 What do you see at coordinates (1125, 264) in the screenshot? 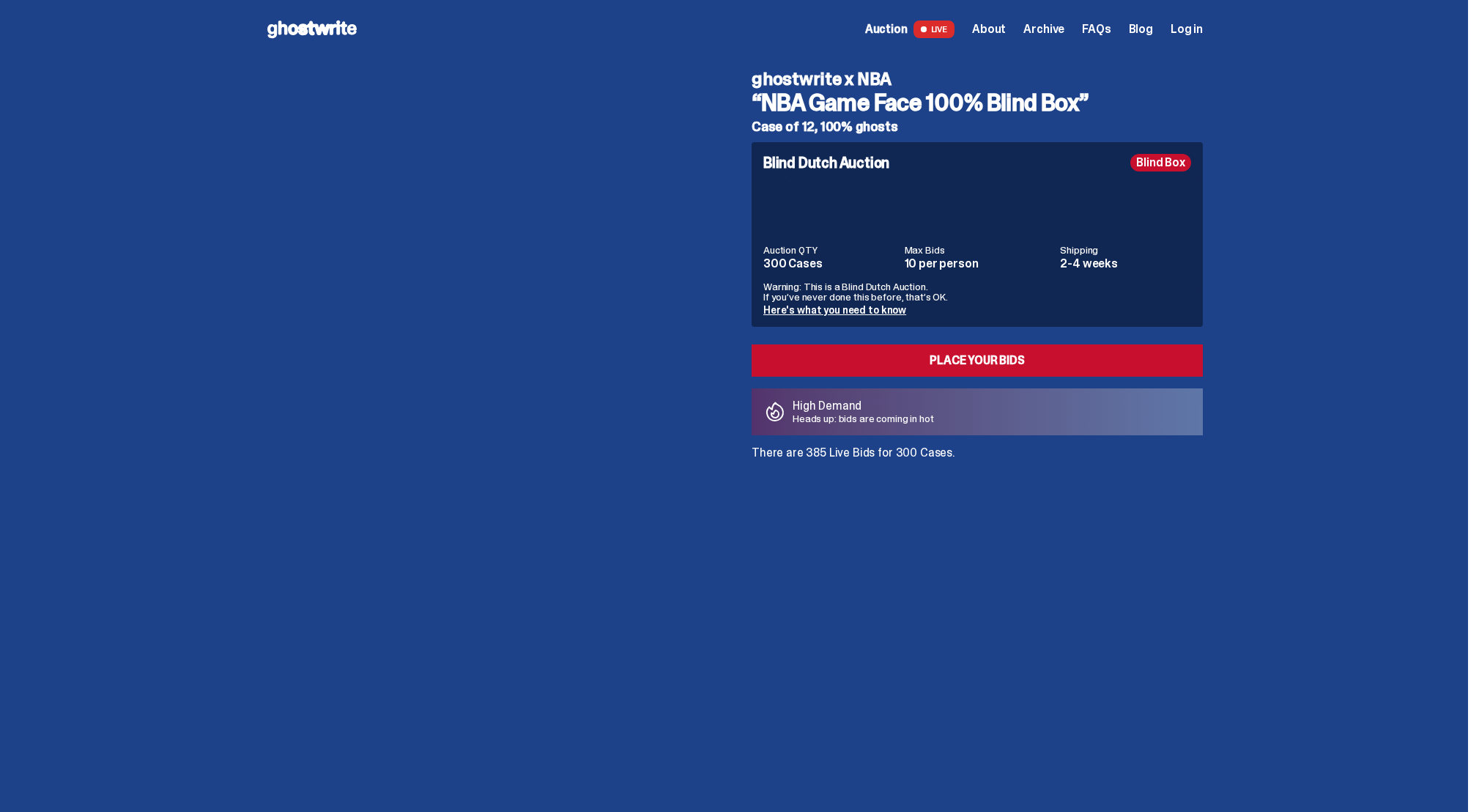
I see `dd: 2-4 weeks` at bounding box center [1125, 264].